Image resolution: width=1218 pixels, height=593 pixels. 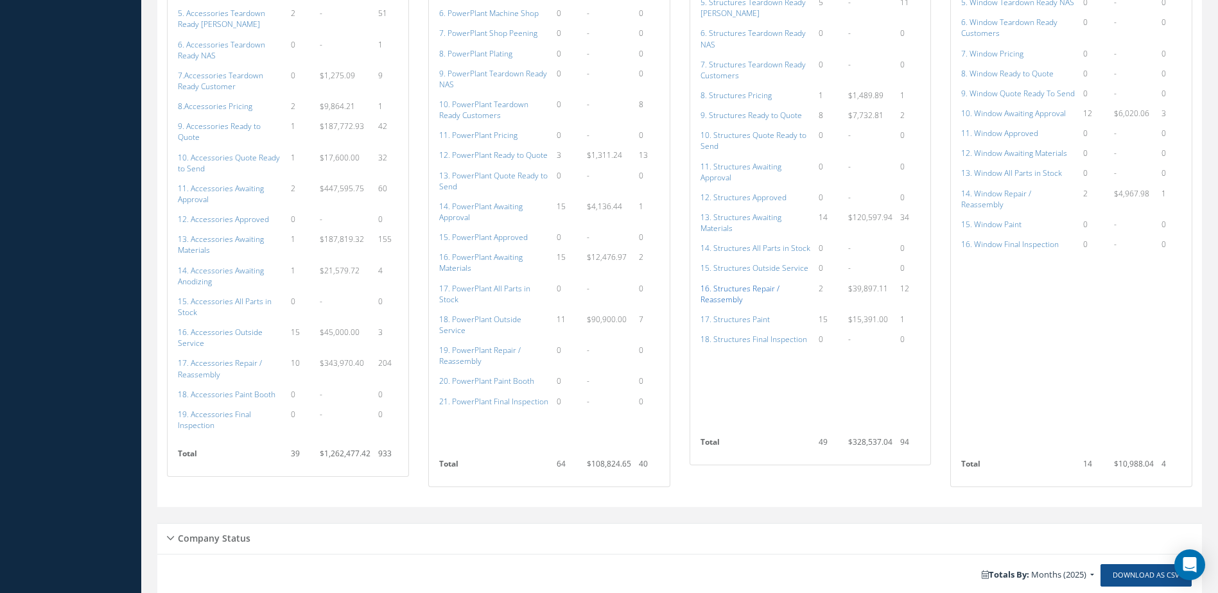 I want to click on a: 10. Window Awaiting Approval, so click(x=1013, y=113).